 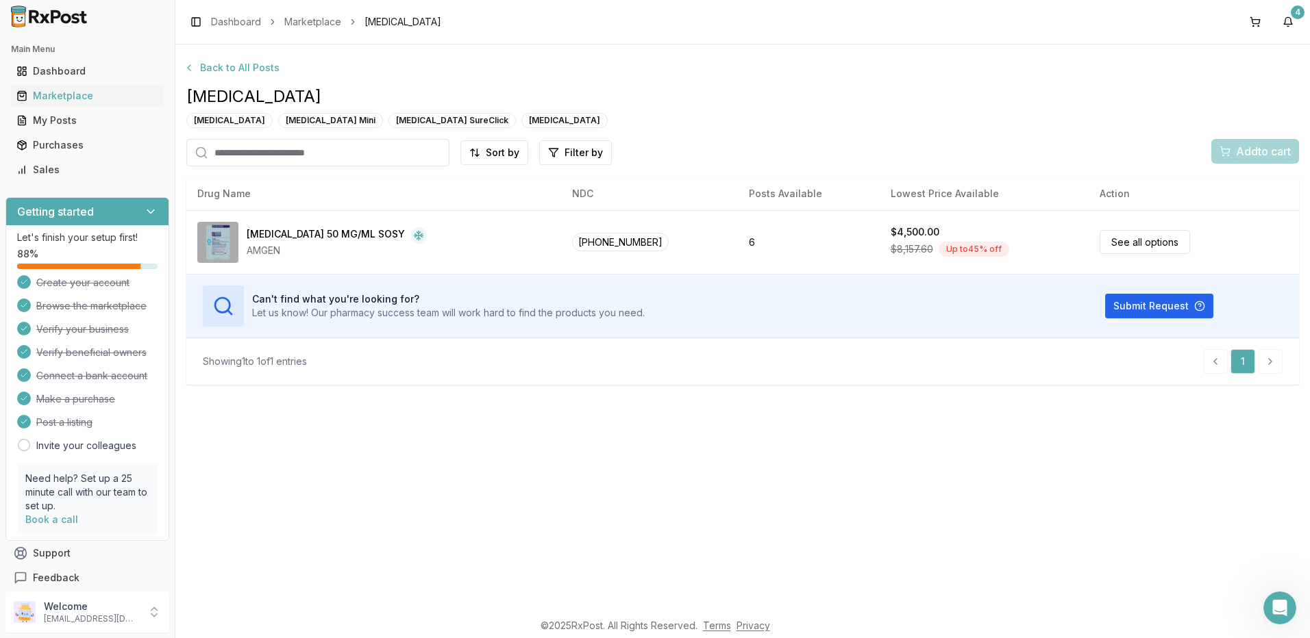 What do you see at coordinates (87, 96) in the screenshot?
I see `button: Marketplace` at bounding box center [87, 96].